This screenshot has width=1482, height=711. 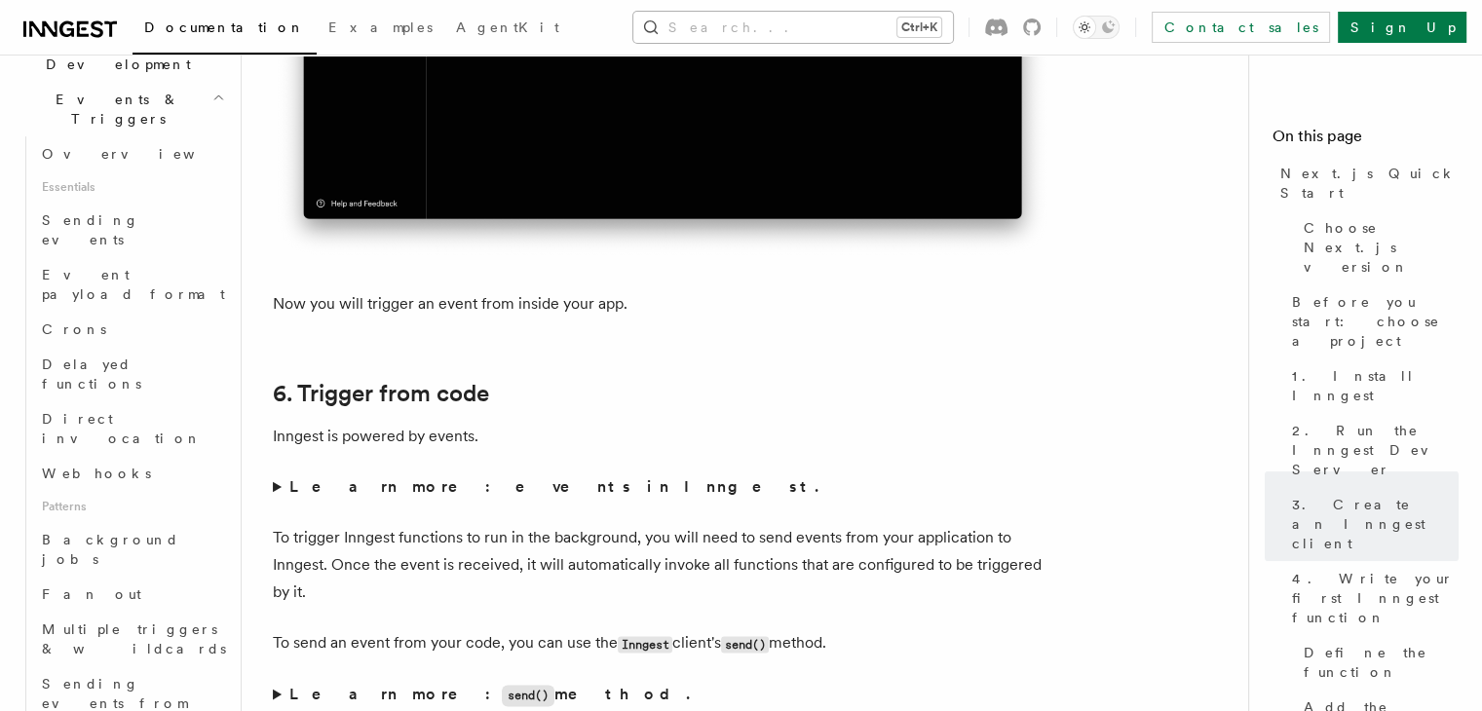 I want to click on a: Contact sales, so click(x=1241, y=27).